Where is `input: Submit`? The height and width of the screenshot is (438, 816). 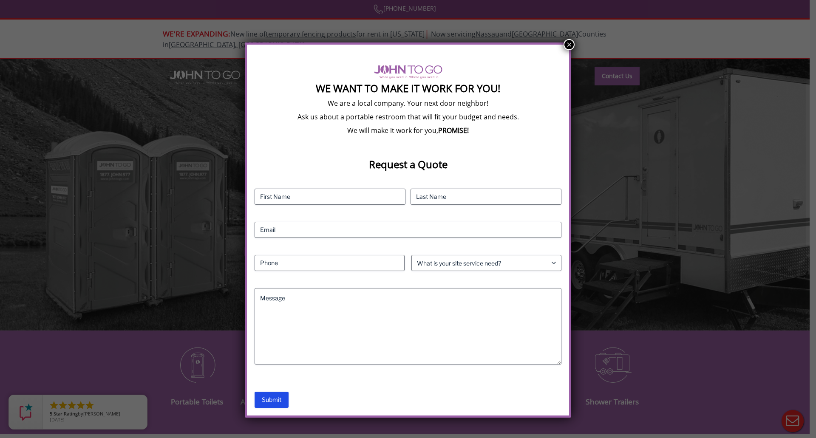 input: Submit is located at coordinates (272, 400).